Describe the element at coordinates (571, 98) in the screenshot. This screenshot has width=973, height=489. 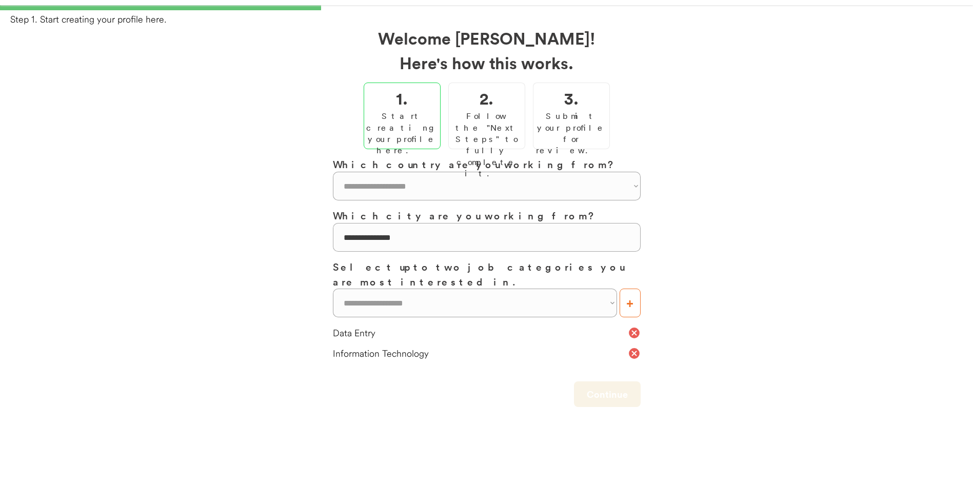
I see `h2: 3.` at that location.